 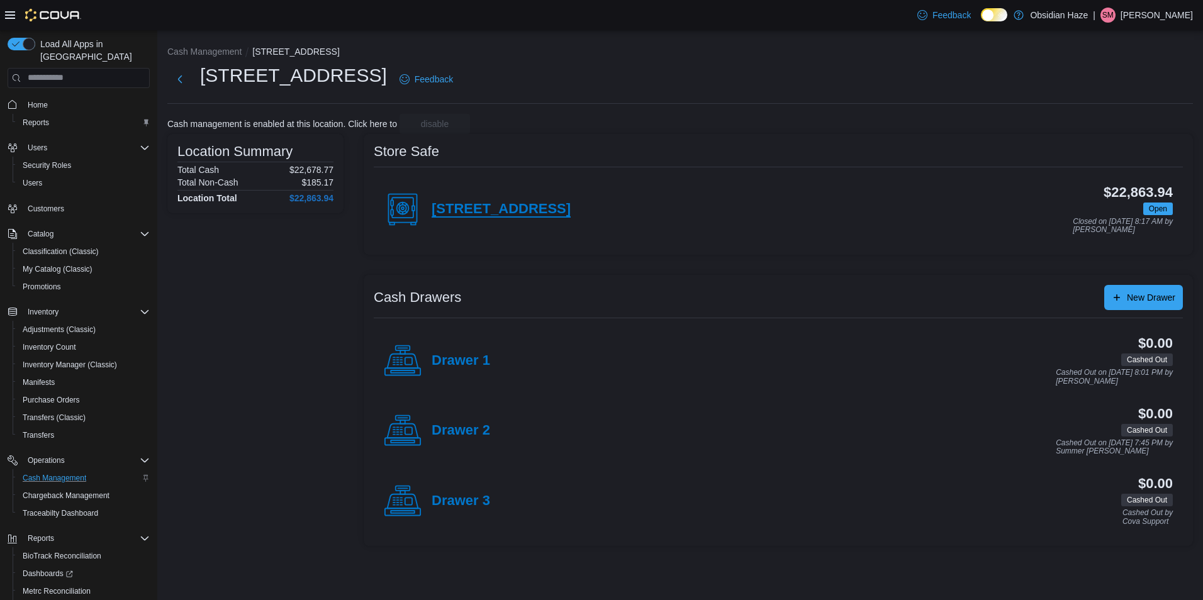 I want to click on a: Metrc Reconciliation, so click(x=57, y=592).